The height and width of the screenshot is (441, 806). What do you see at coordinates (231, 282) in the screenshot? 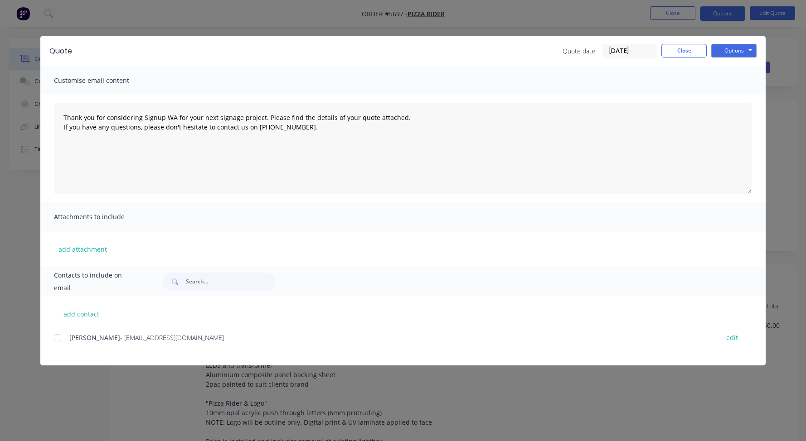
I see `input: Search...` at bounding box center [231, 282].